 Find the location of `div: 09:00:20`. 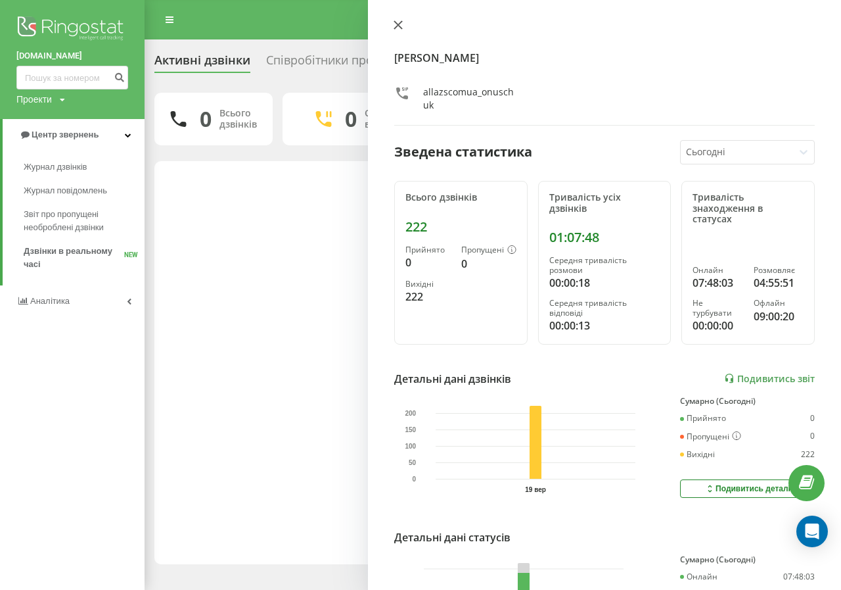

div: 09:00:20 is located at coordinates (779, 316).